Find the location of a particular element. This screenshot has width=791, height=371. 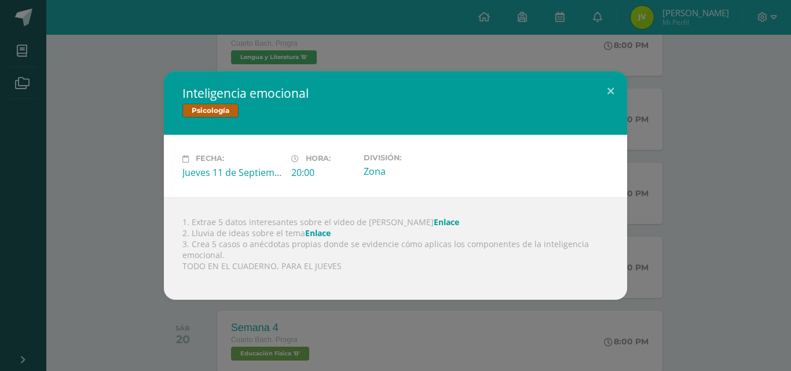

div: Zona is located at coordinates (413, 171).